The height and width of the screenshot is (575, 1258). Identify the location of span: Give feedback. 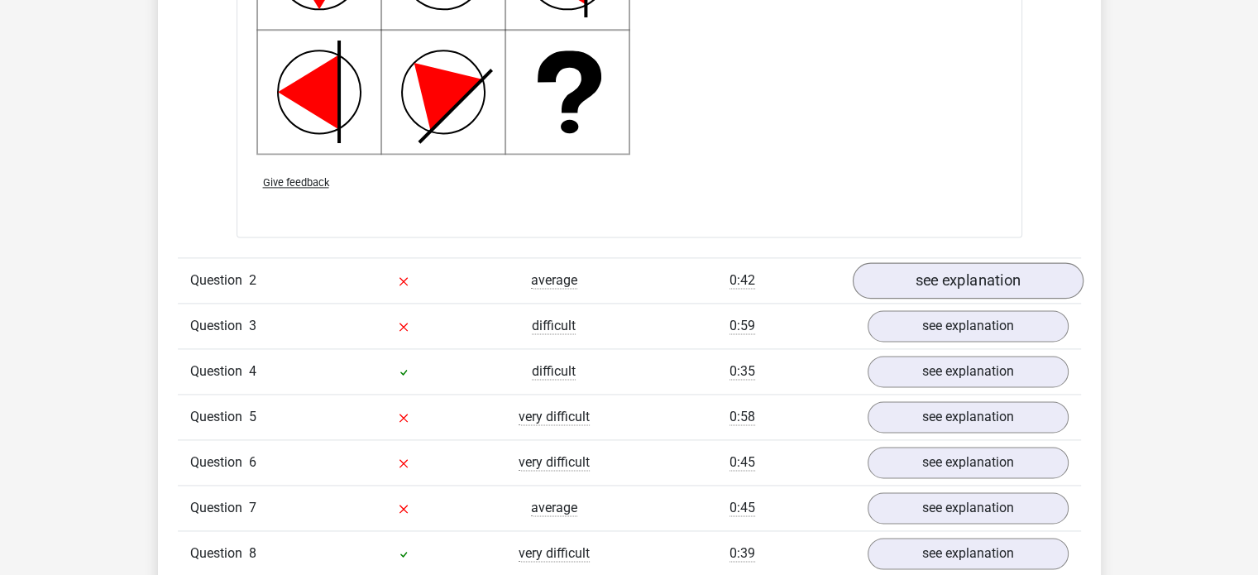
(296, 182).